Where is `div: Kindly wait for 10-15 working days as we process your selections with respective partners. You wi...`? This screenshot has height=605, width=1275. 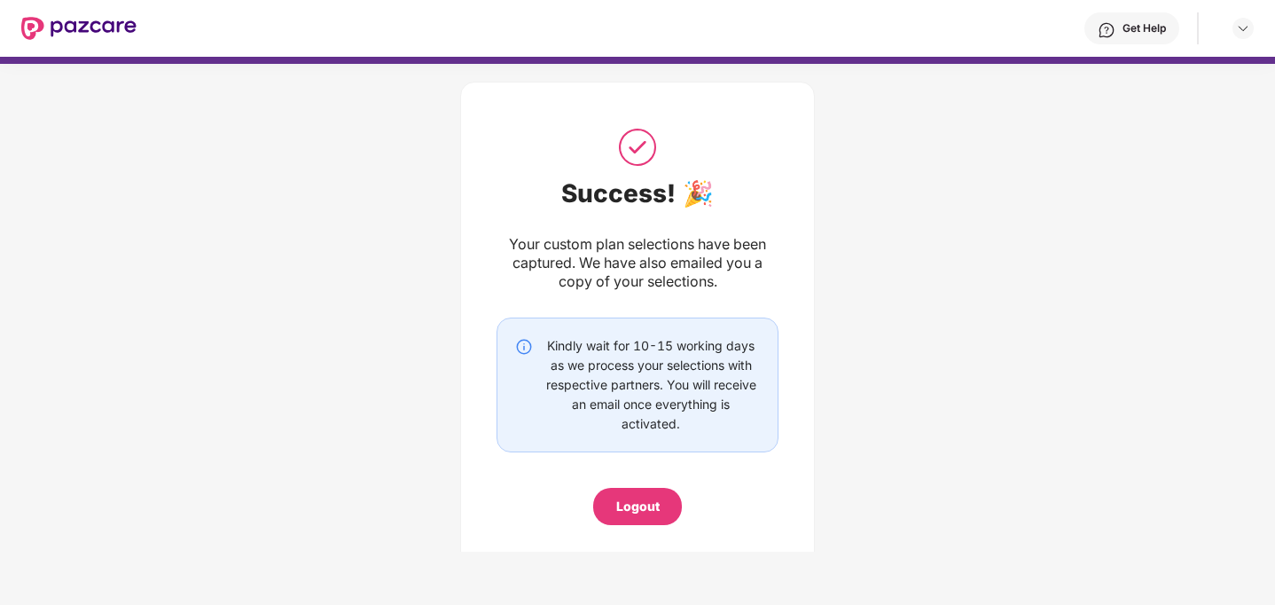 div: Kindly wait for 10-15 working days as we process your selections with respective partners. You wi... is located at coordinates (651, 385).